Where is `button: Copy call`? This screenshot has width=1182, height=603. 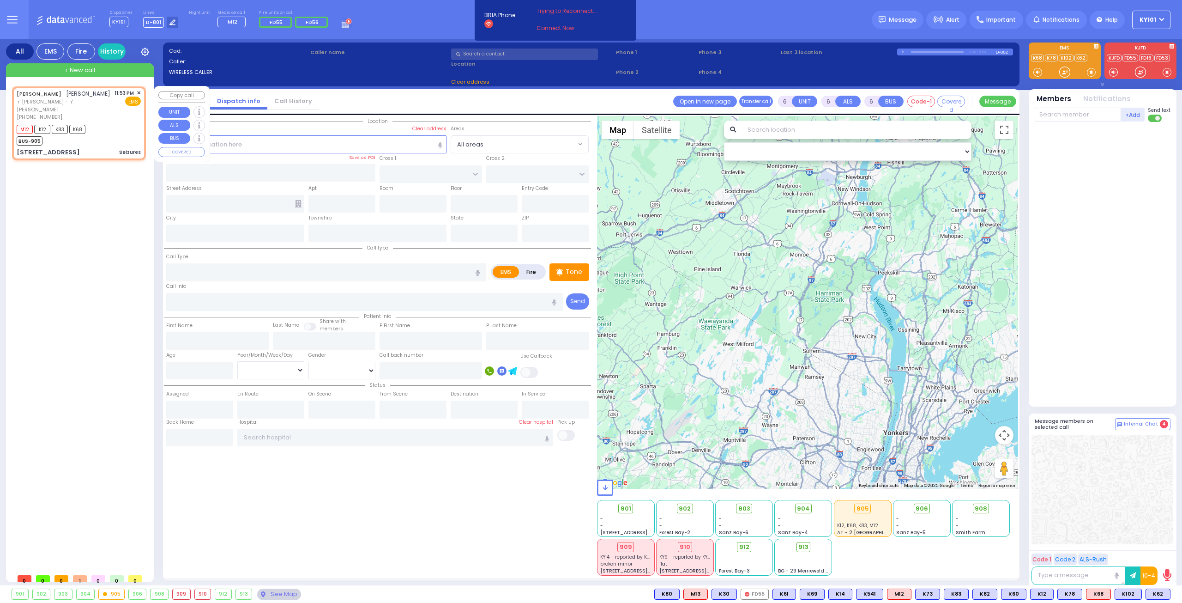
button: Copy call is located at coordinates (181, 95).